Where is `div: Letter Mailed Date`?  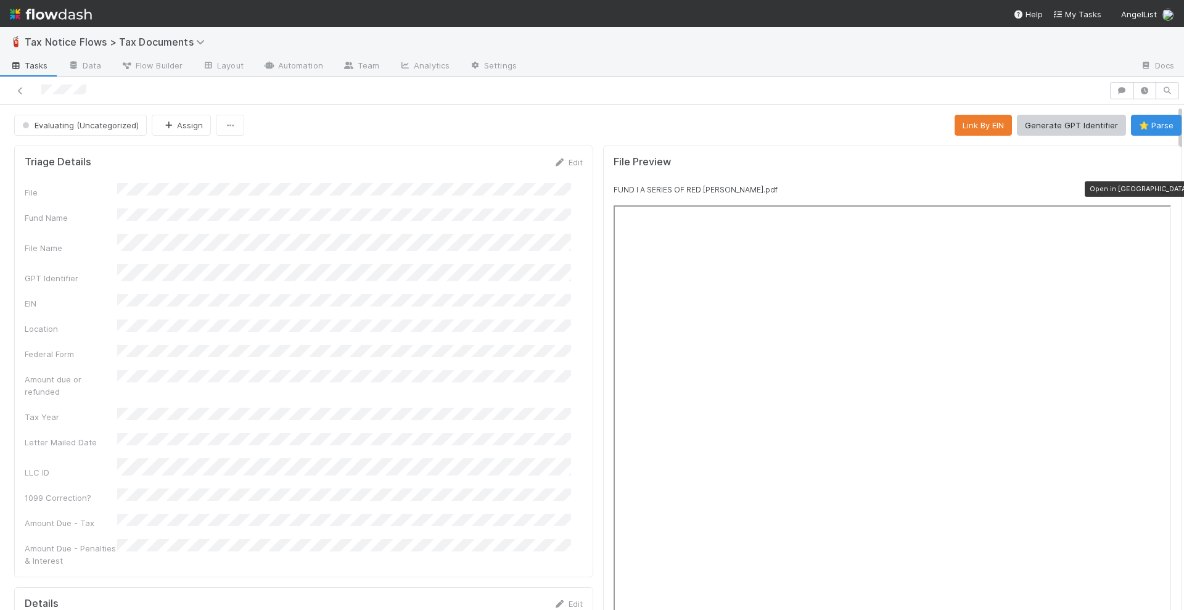 div: Letter Mailed Date is located at coordinates (71, 442).